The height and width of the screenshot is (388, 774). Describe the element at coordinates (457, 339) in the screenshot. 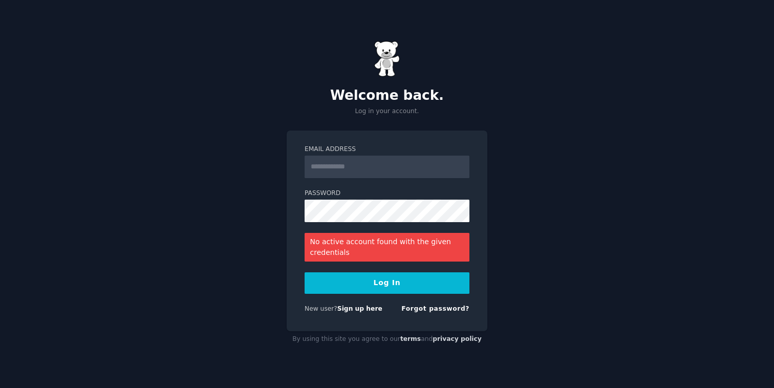

I see `a: privacy policy` at that location.